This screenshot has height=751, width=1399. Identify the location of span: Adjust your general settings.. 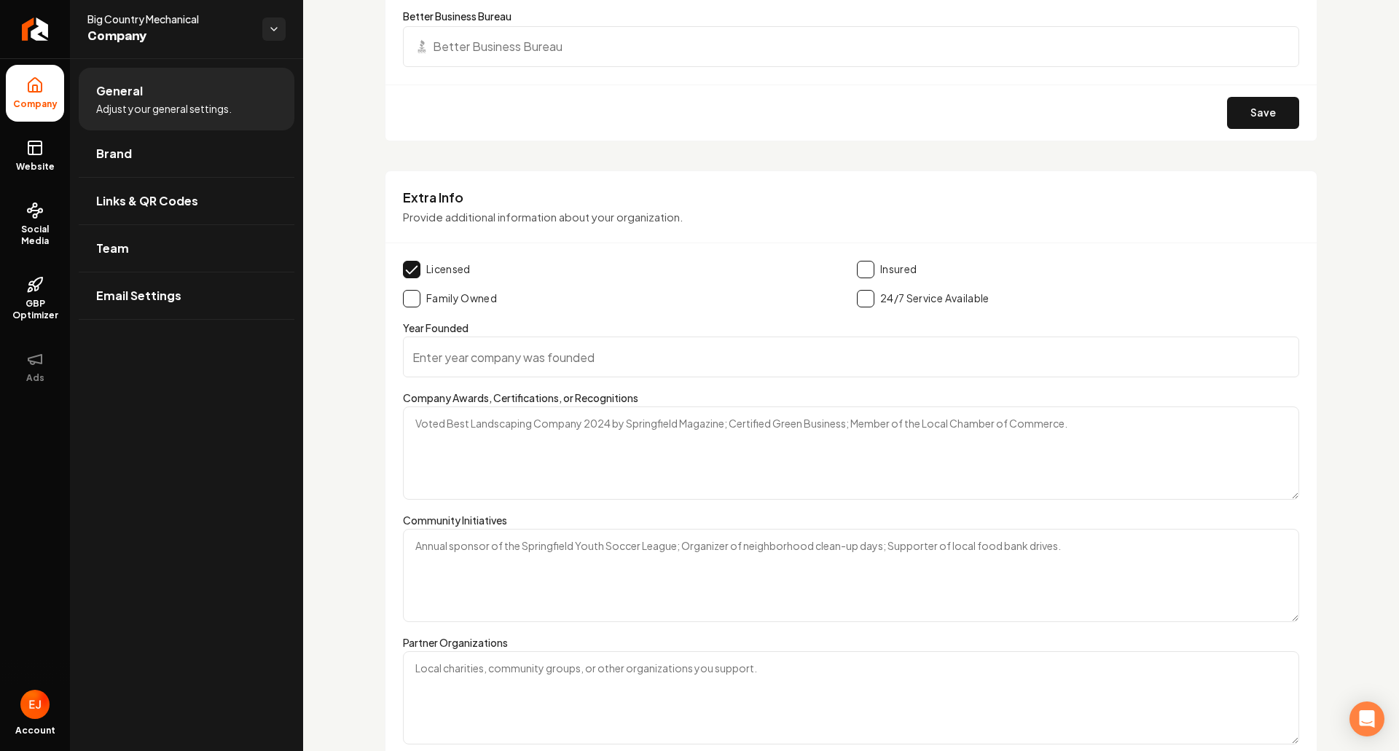
(164, 109).